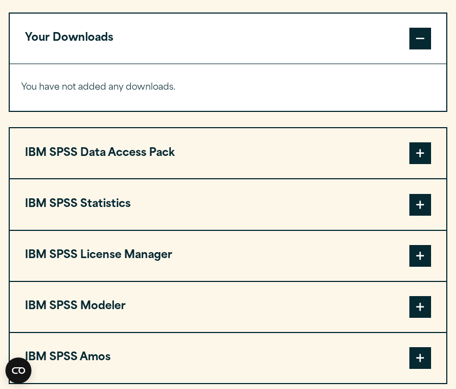 The image size is (456, 389). What do you see at coordinates (228, 39) in the screenshot?
I see `button: Your Downloads` at bounding box center [228, 39].